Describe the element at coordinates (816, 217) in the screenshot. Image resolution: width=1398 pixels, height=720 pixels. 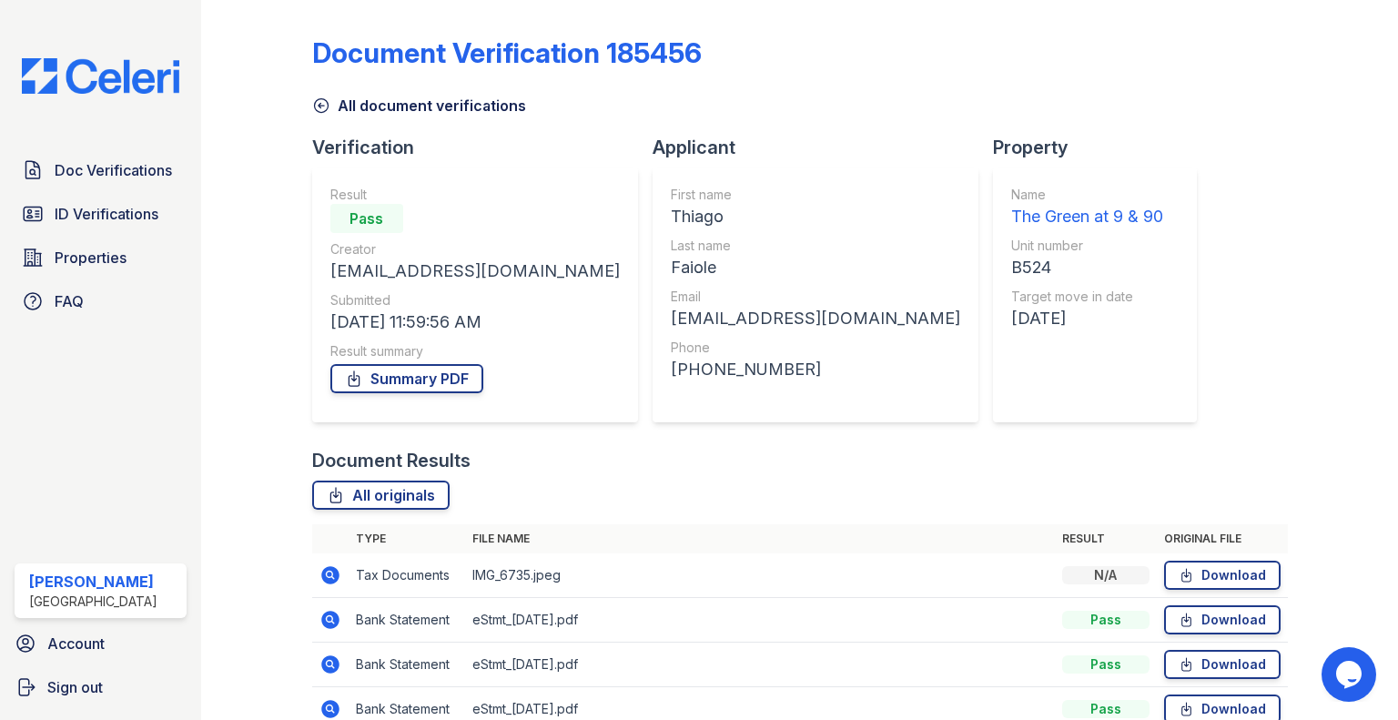
I see `div: Thiago` at that location.